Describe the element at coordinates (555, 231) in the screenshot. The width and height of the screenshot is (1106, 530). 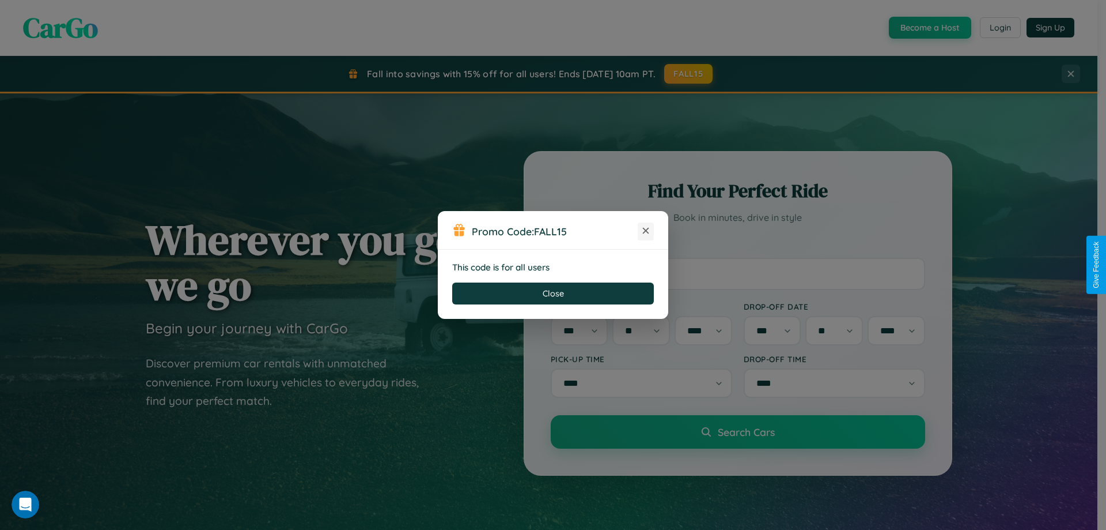
I see `h3: Promo Code:` at that location.